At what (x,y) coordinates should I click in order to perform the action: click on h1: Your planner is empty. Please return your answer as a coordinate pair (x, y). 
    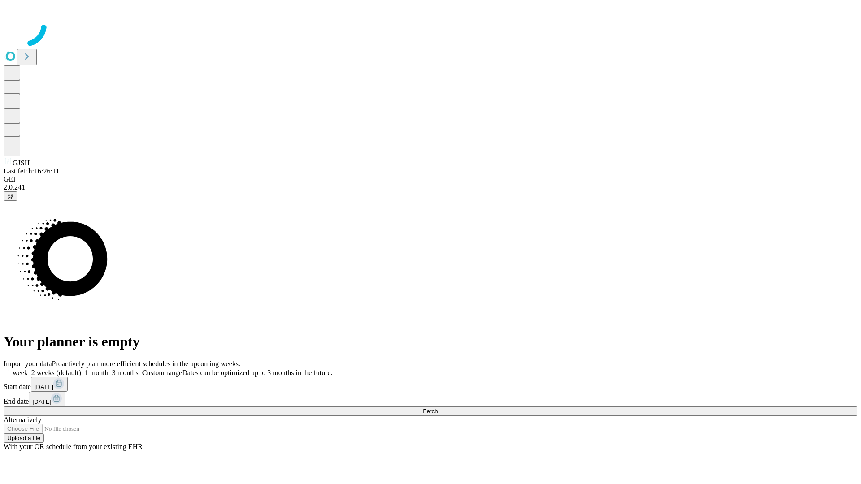
    Looking at the image, I should click on (431, 342).